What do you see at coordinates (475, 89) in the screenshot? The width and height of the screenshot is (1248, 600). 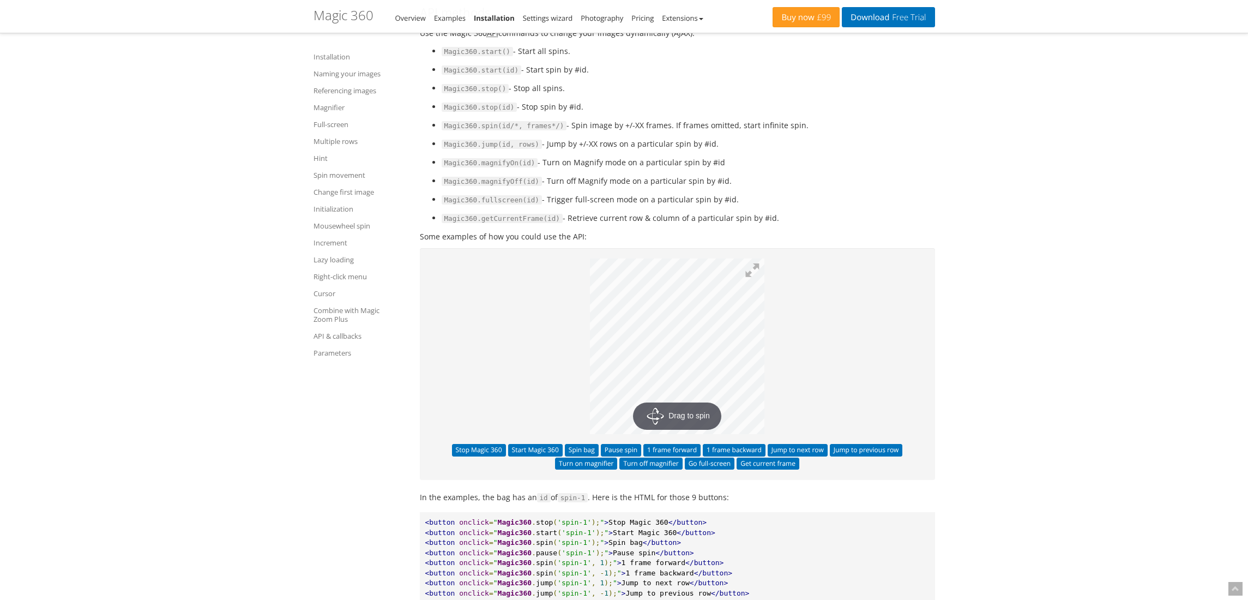 I see `span: Magic360.stop()` at bounding box center [475, 89].